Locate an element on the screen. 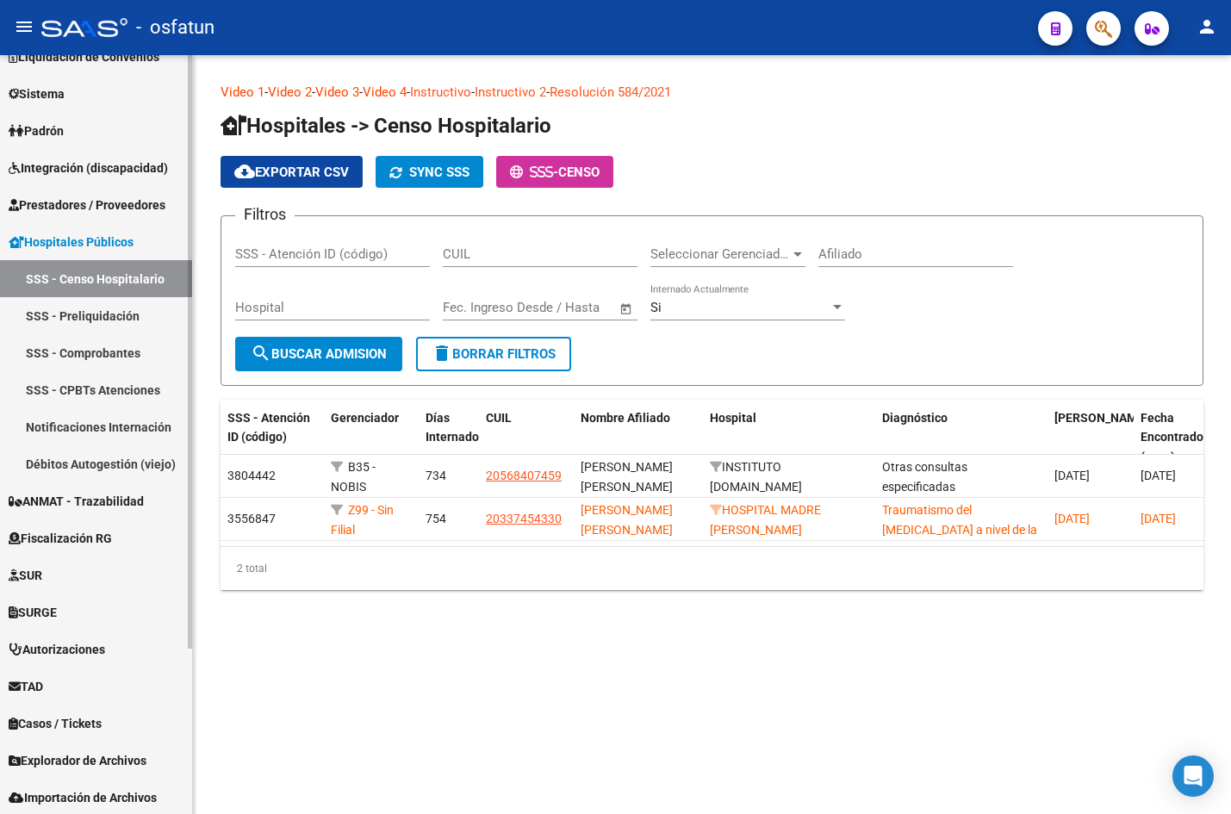 Image resolution: width=1231 pixels, height=814 pixels. span: SURGE is located at coordinates (33, 612).